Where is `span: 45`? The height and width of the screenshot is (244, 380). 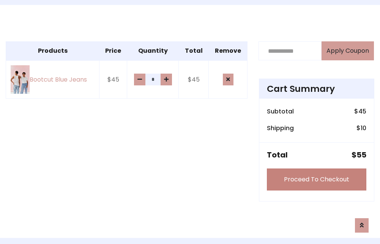 span: 45 is located at coordinates (362, 111).